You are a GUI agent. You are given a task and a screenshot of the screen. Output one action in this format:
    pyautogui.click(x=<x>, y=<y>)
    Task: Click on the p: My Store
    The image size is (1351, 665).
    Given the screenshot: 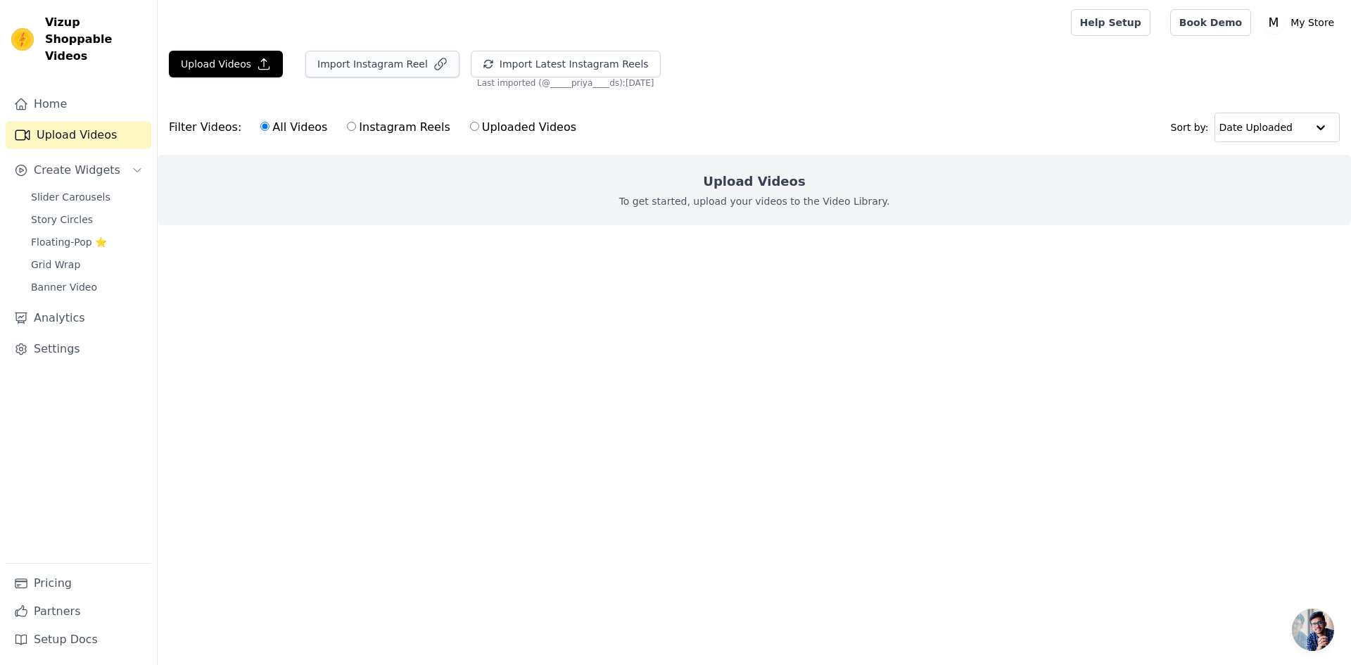 What is the action you would take?
    pyautogui.click(x=1312, y=23)
    